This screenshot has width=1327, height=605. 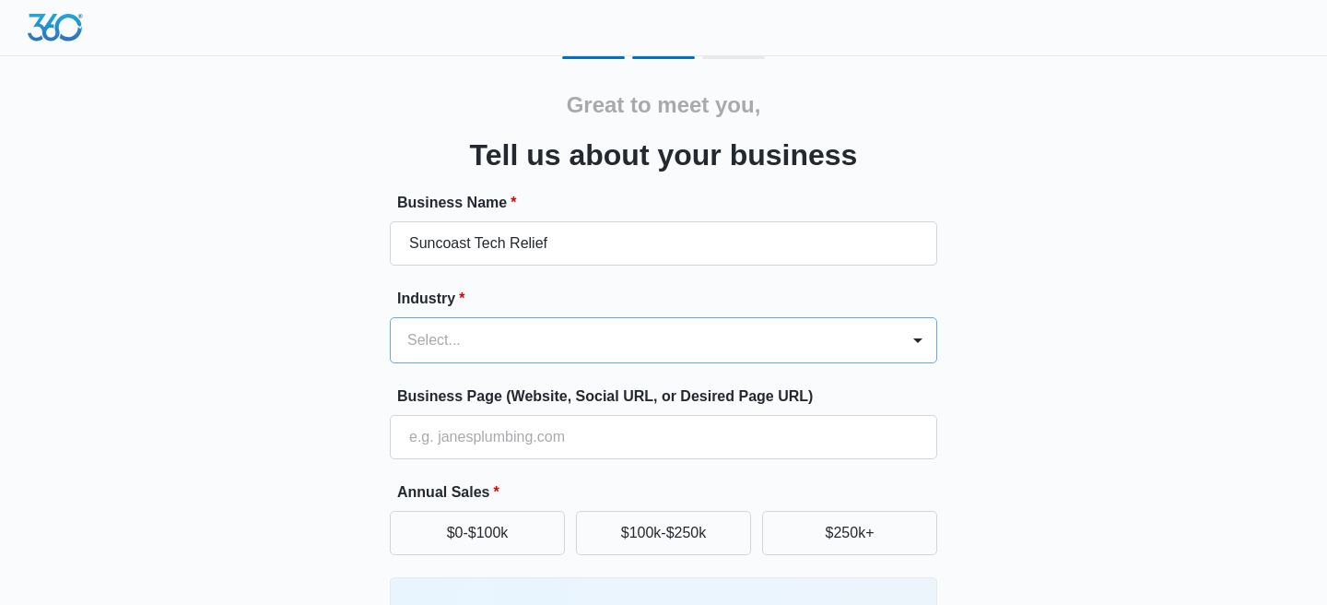 What do you see at coordinates (671, 203) in the screenshot?
I see `label: Business Name` at bounding box center [671, 203].